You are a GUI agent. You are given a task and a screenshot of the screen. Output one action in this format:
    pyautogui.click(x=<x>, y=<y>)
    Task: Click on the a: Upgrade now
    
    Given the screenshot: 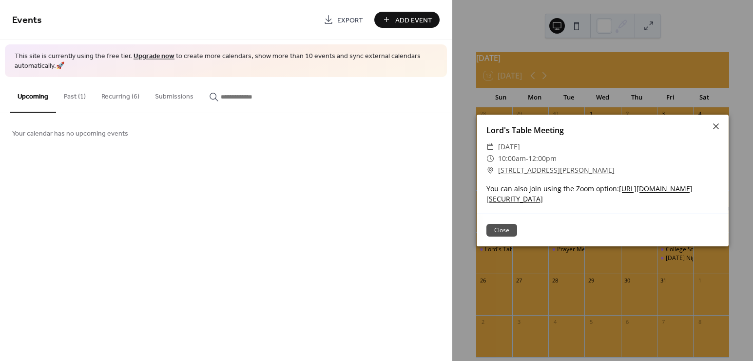 What is the action you would take?
    pyautogui.click(x=154, y=56)
    